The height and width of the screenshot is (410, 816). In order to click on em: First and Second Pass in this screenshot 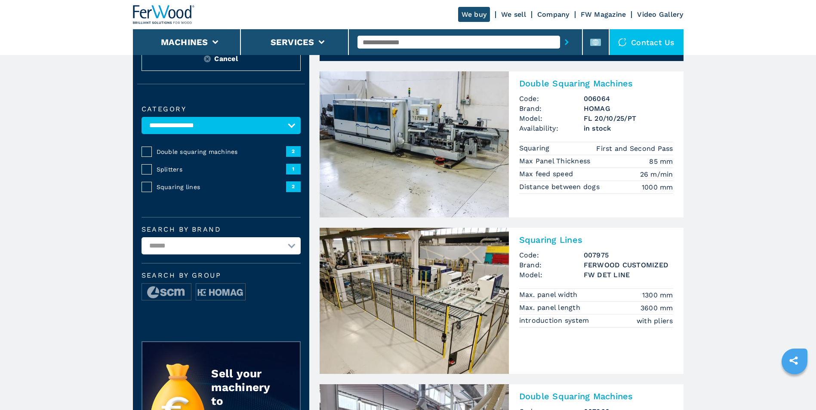, I will do `click(635, 148)`.